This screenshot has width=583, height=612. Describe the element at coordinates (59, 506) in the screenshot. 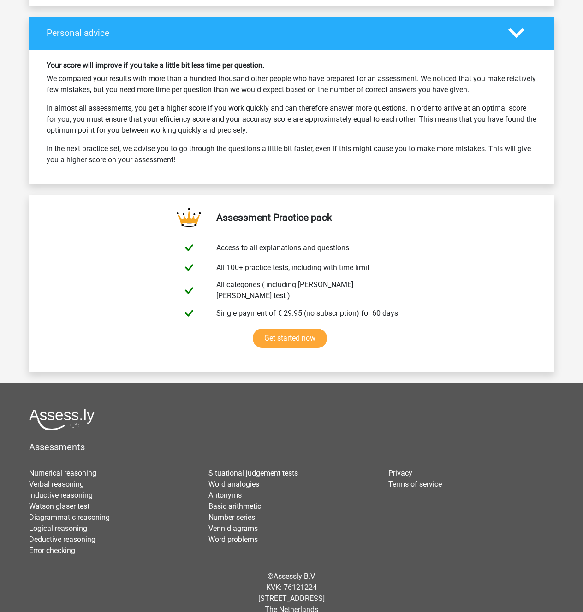

I see `a: Watson glaser test` at that location.